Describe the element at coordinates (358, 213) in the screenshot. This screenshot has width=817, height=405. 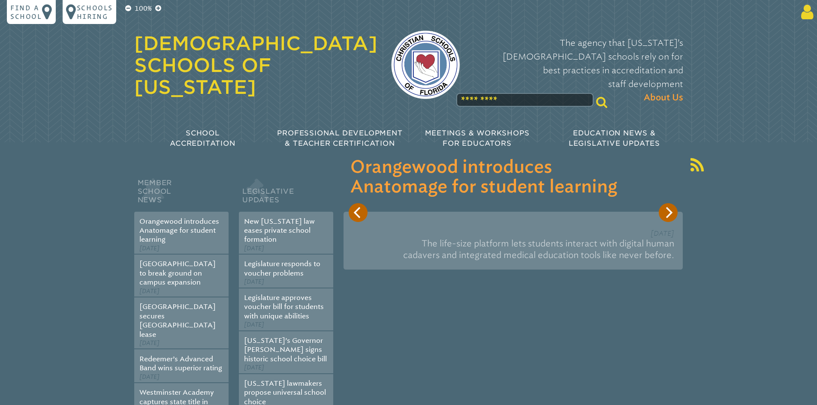
I see `button: Previous` at that location.